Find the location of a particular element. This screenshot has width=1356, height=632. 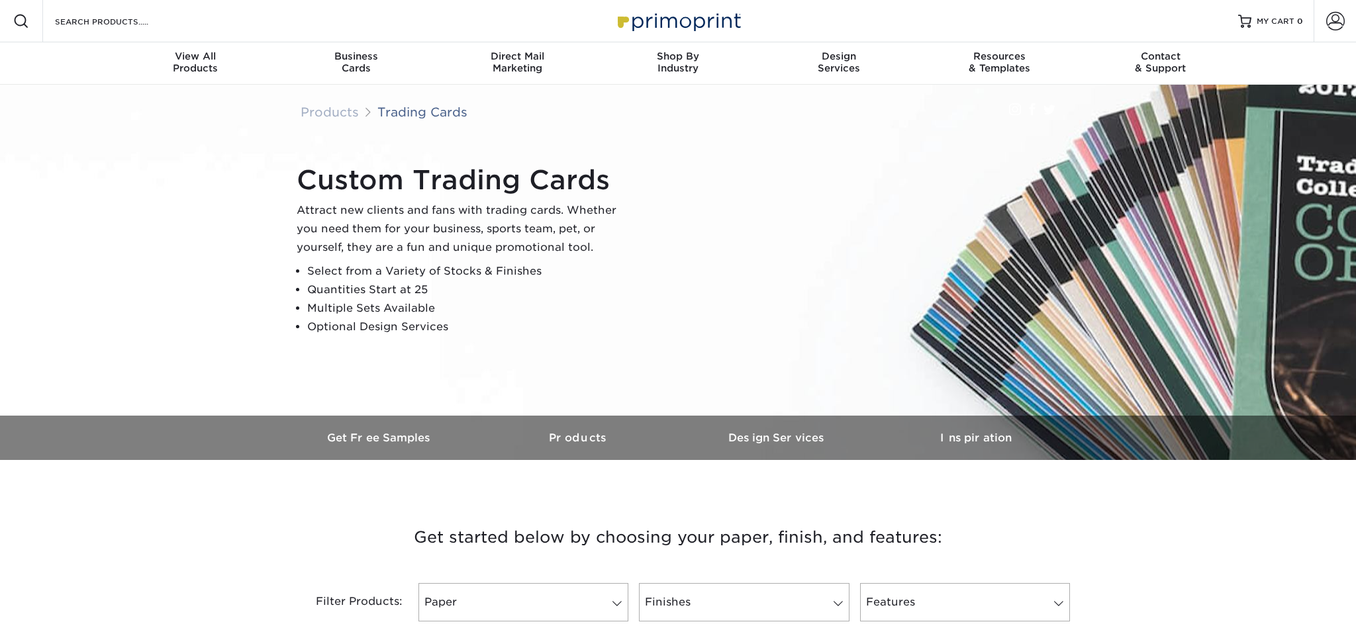

span: MY CART is located at coordinates (1275, 21).